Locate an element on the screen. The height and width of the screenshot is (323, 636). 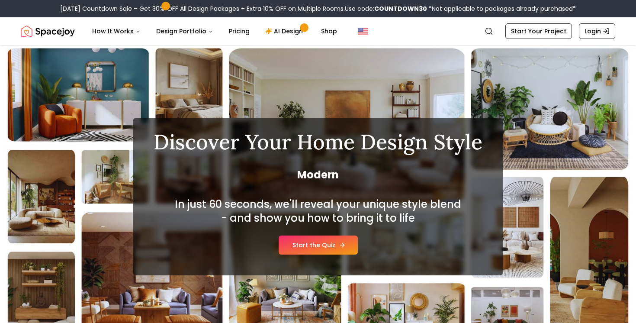
b: COUNTDOWN30 is located at coordinates (401, 9).